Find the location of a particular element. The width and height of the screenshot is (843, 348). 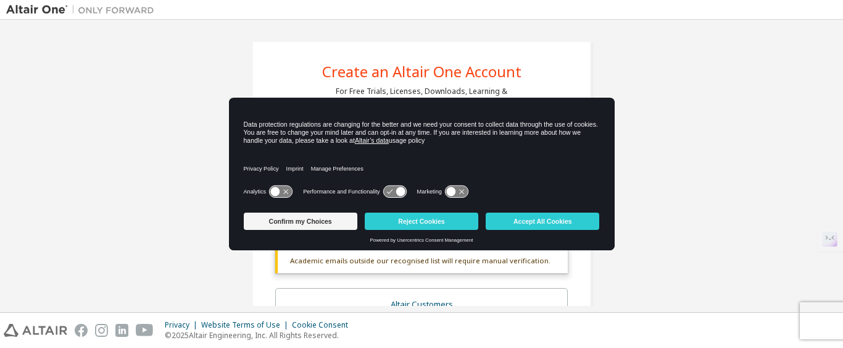

img: Altair One is located at coordinates (83, 10).